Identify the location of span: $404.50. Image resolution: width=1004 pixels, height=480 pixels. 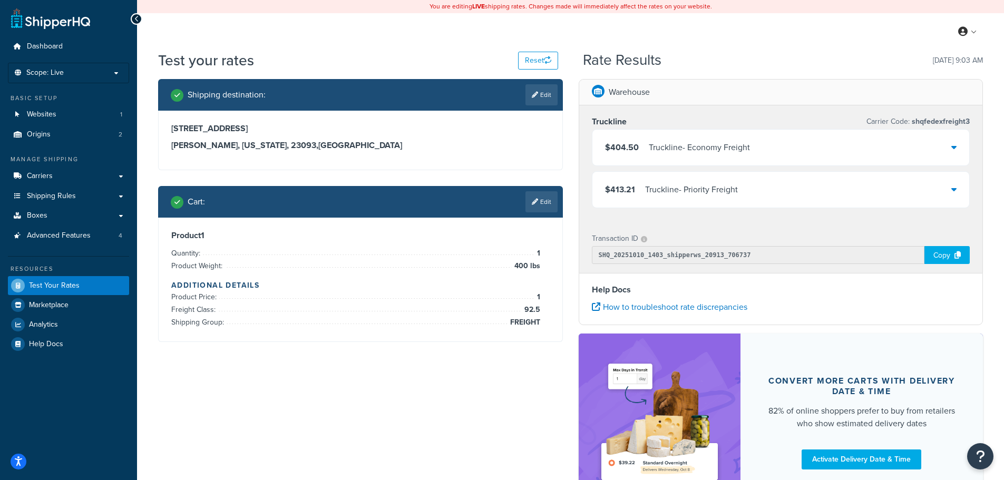
(622, 147).